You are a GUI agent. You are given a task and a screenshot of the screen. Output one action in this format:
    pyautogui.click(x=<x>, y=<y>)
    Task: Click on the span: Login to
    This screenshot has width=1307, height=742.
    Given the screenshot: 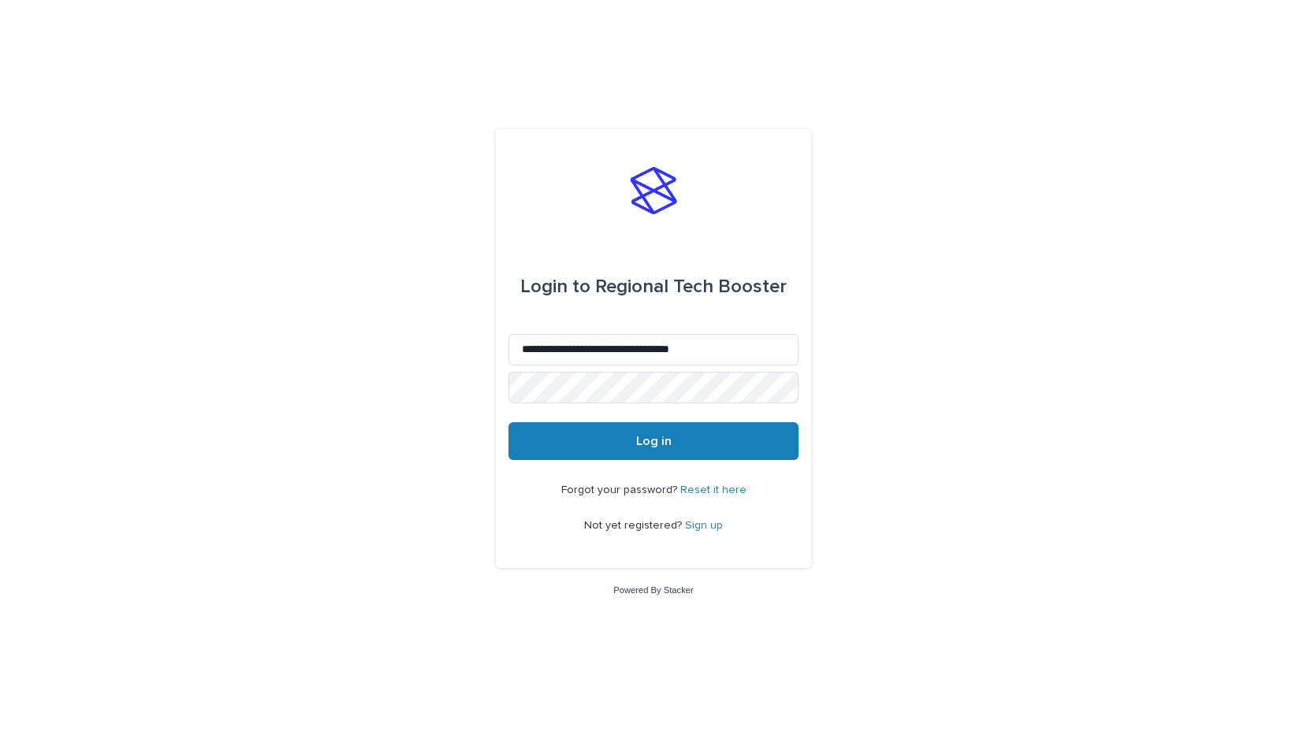 What is the action you would take?
    pyautogui.click(x=555, y=287)
    